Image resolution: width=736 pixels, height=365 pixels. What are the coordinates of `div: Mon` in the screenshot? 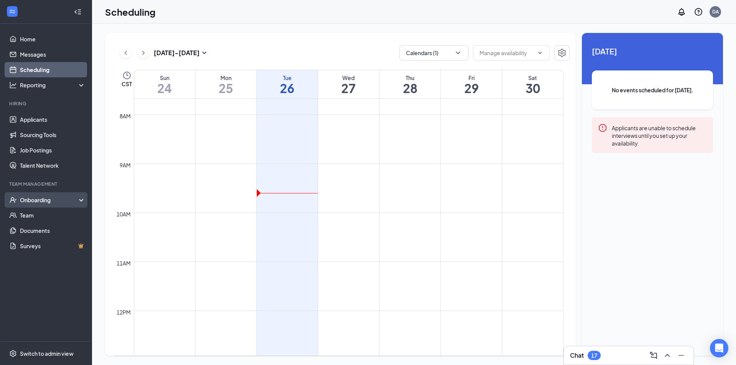 It's located at (226, 78).